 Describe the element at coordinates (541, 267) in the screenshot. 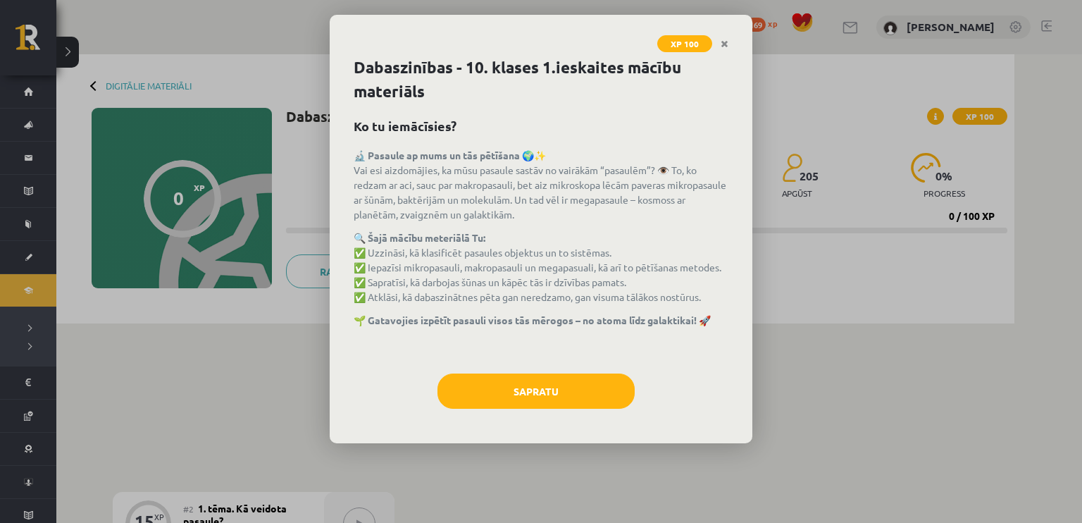

I see `p: ✅ Uzzināsi, kā klasificēt pasaules objektus un to sistēmas. ✅ Iepazīsi mikropasauli, makropasauli...` at that location.